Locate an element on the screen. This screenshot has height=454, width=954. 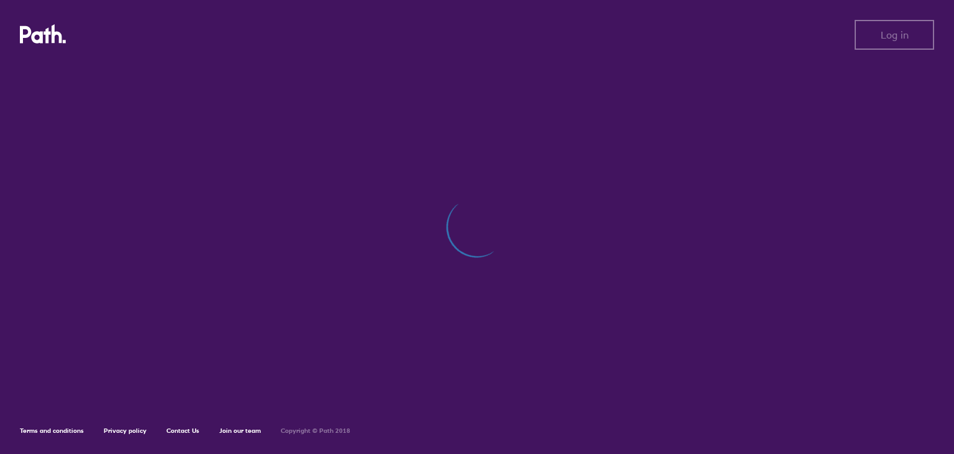
a: Join our team is located at coordinates (240, 430).